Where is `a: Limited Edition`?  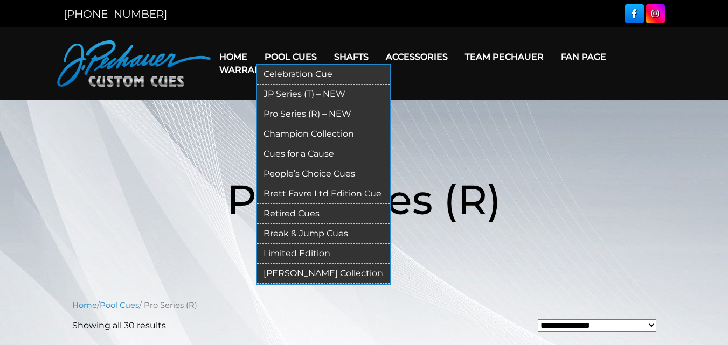 a: Limited Edition is located at coordinates (323, 254).